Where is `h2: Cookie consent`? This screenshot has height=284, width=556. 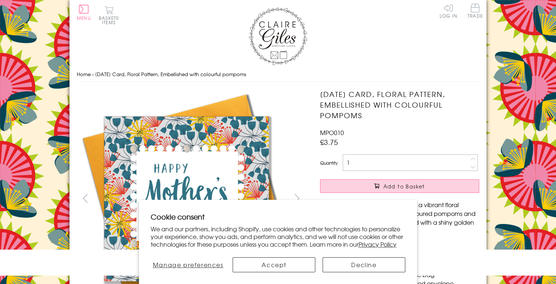
h2: Cookie consent is located at coordinates (278, 216).